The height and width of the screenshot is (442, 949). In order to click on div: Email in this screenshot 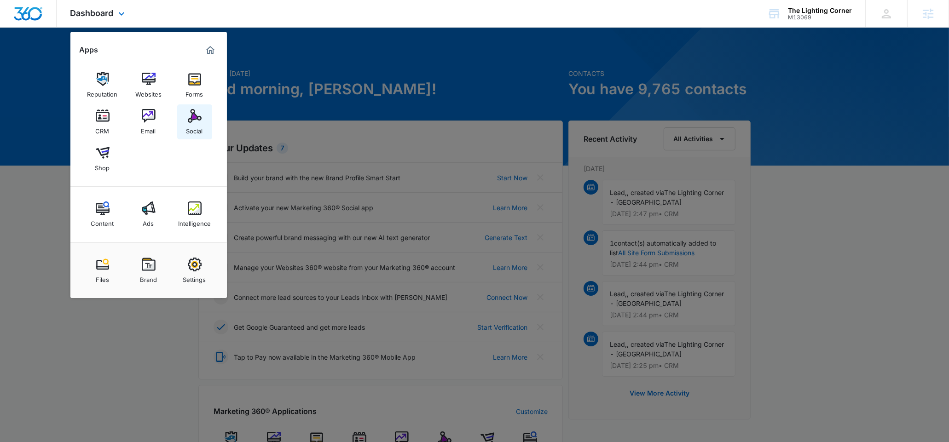, I will do `click(149, 129)`.